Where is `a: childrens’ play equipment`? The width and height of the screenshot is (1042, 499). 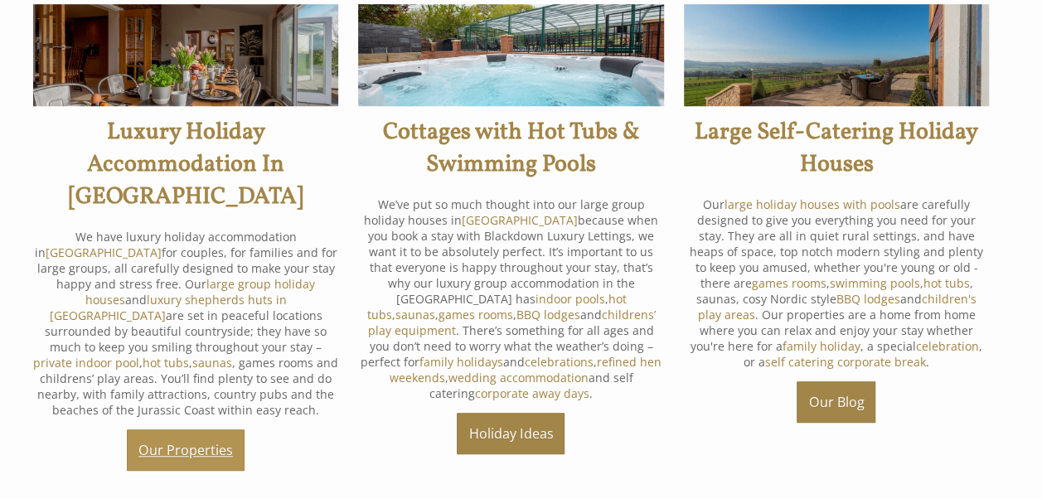 a: childrens’ play equipment is located at coordinates (511, 322).